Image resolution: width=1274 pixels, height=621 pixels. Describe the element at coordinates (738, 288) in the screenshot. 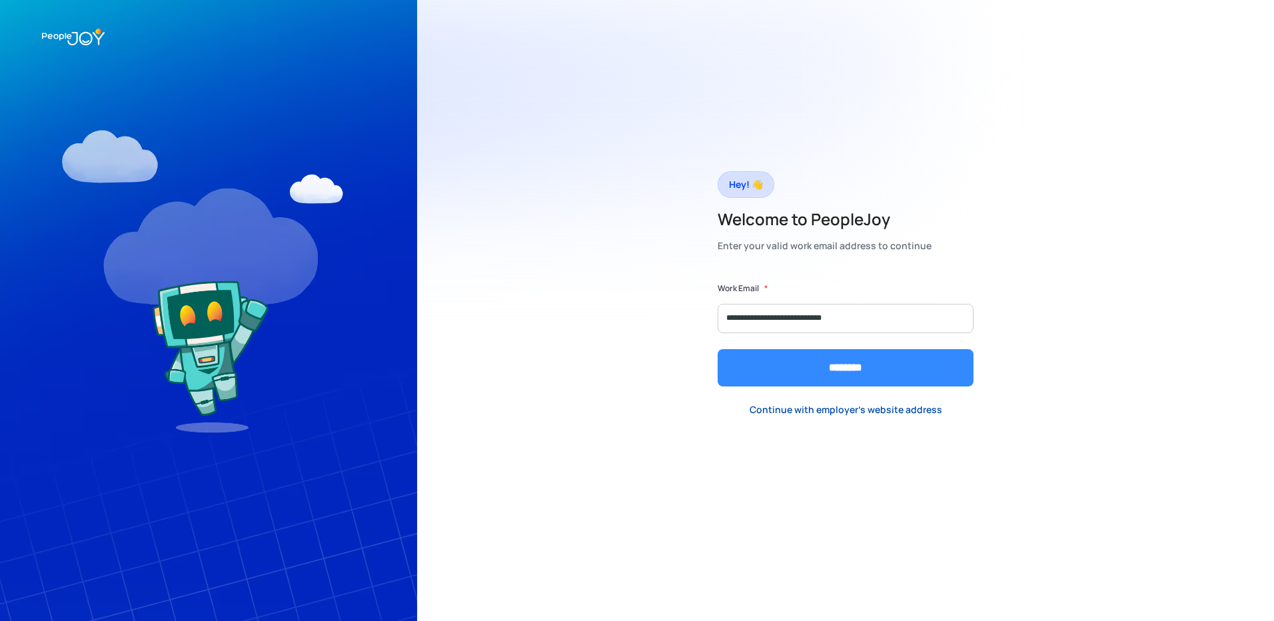

I see `label: Work Email` at that location.